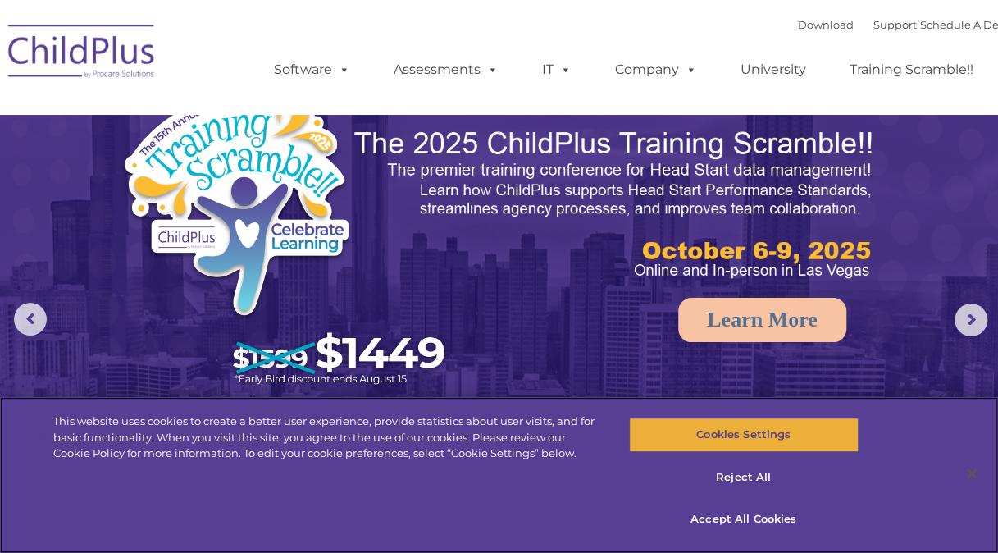 The image size is (998, 553). What do you see at coordinates (895, 25) in the screenshot?
I see `a: Support` at bounding box center [895, 25].